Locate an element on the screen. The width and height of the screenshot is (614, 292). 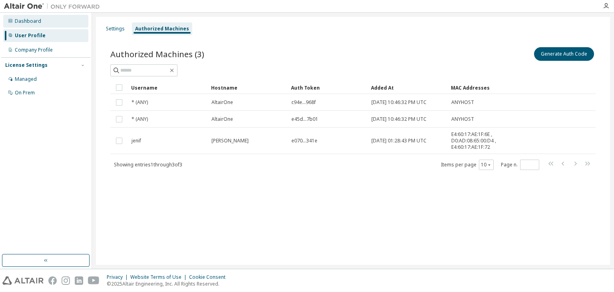
img: facebook.svg is located at coordinates (52, 280).